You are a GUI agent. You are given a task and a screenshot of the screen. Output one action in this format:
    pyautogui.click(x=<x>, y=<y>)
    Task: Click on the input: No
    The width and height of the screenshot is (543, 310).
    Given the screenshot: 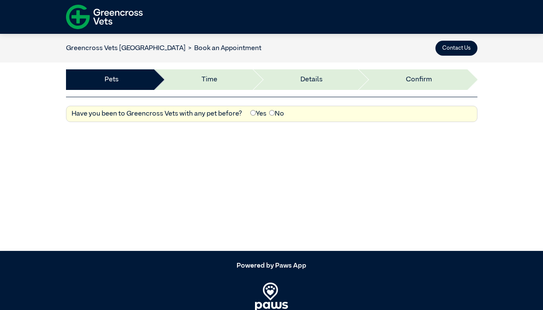 What is the action you would take?
    pyautogui.click(x=272, y=113)
    